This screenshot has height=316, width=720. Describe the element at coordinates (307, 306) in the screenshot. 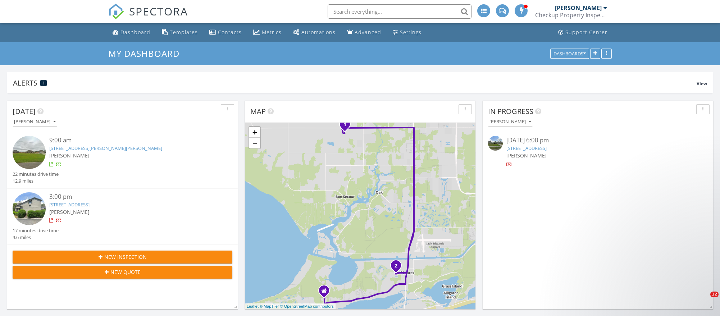

I see `a: © OpenStreetMap contributors` at that location.